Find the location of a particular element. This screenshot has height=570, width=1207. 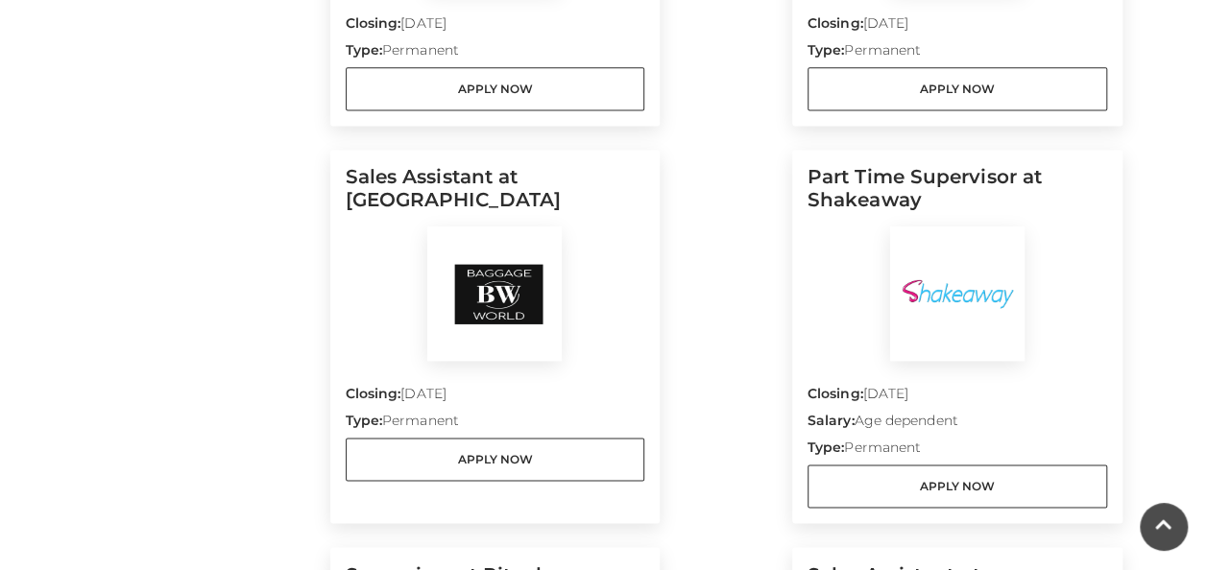

strong: Salary: is located at coordinates (831, 421).